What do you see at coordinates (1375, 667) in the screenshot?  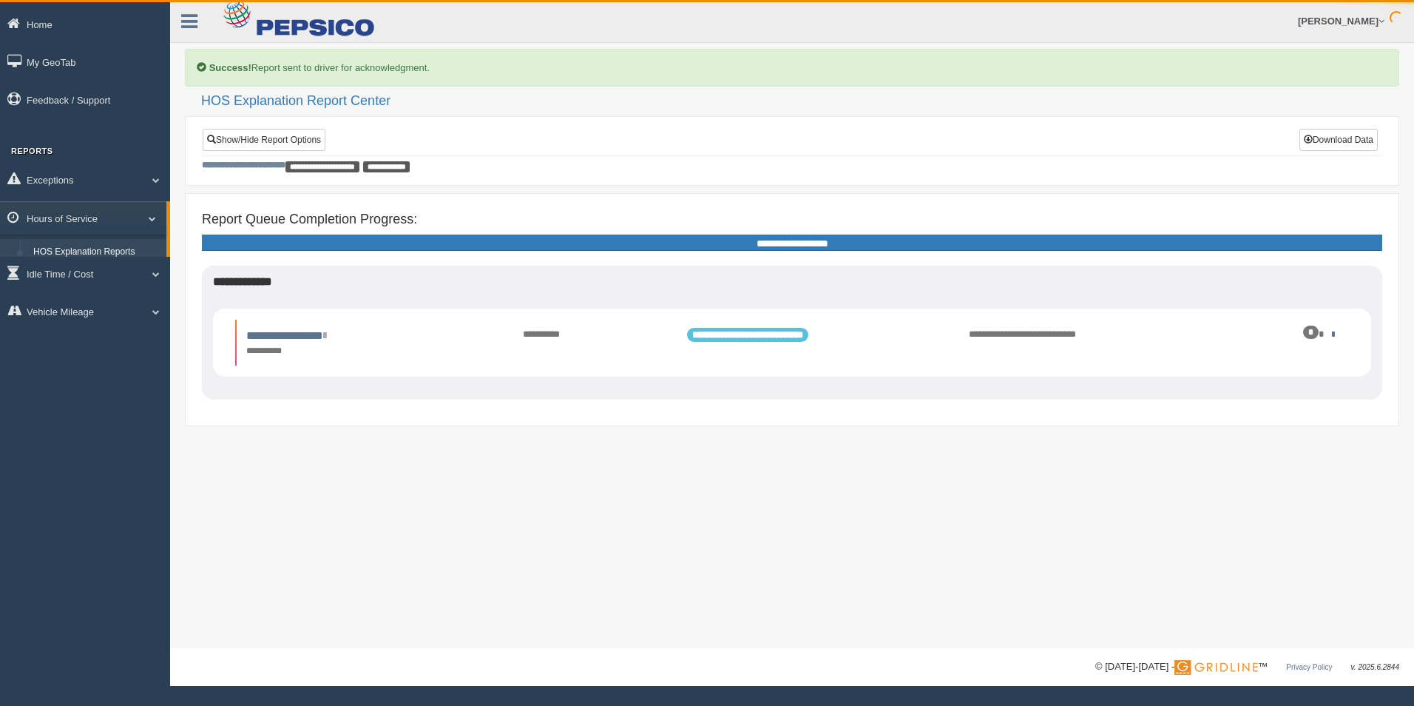 I see `span: v. 2025.6.2844` at bounding box center [1375, 667].